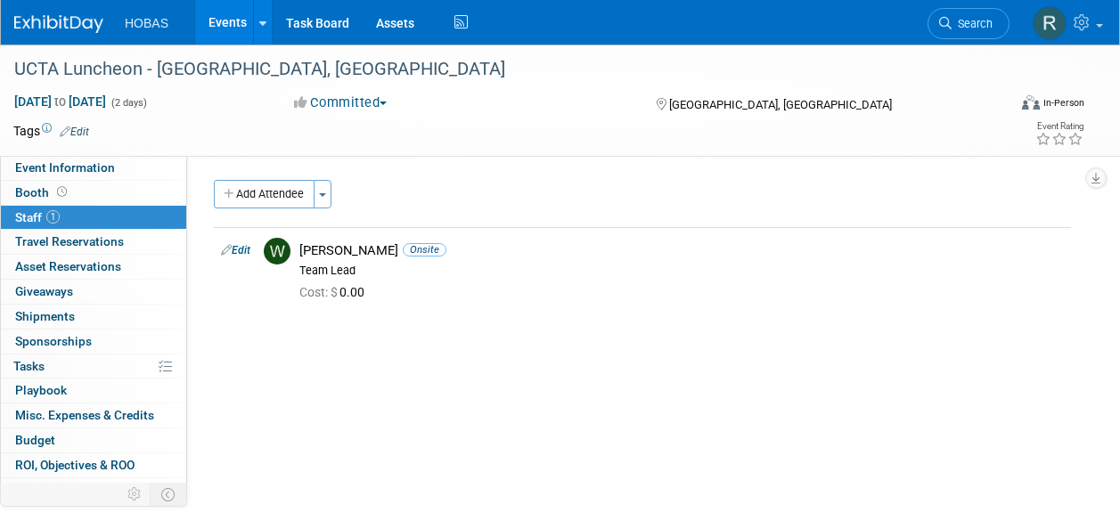  What do you see at coordinates (94, 291) in the screenshot?
I see `a: Giveaways` at bounding box center [94, 291].